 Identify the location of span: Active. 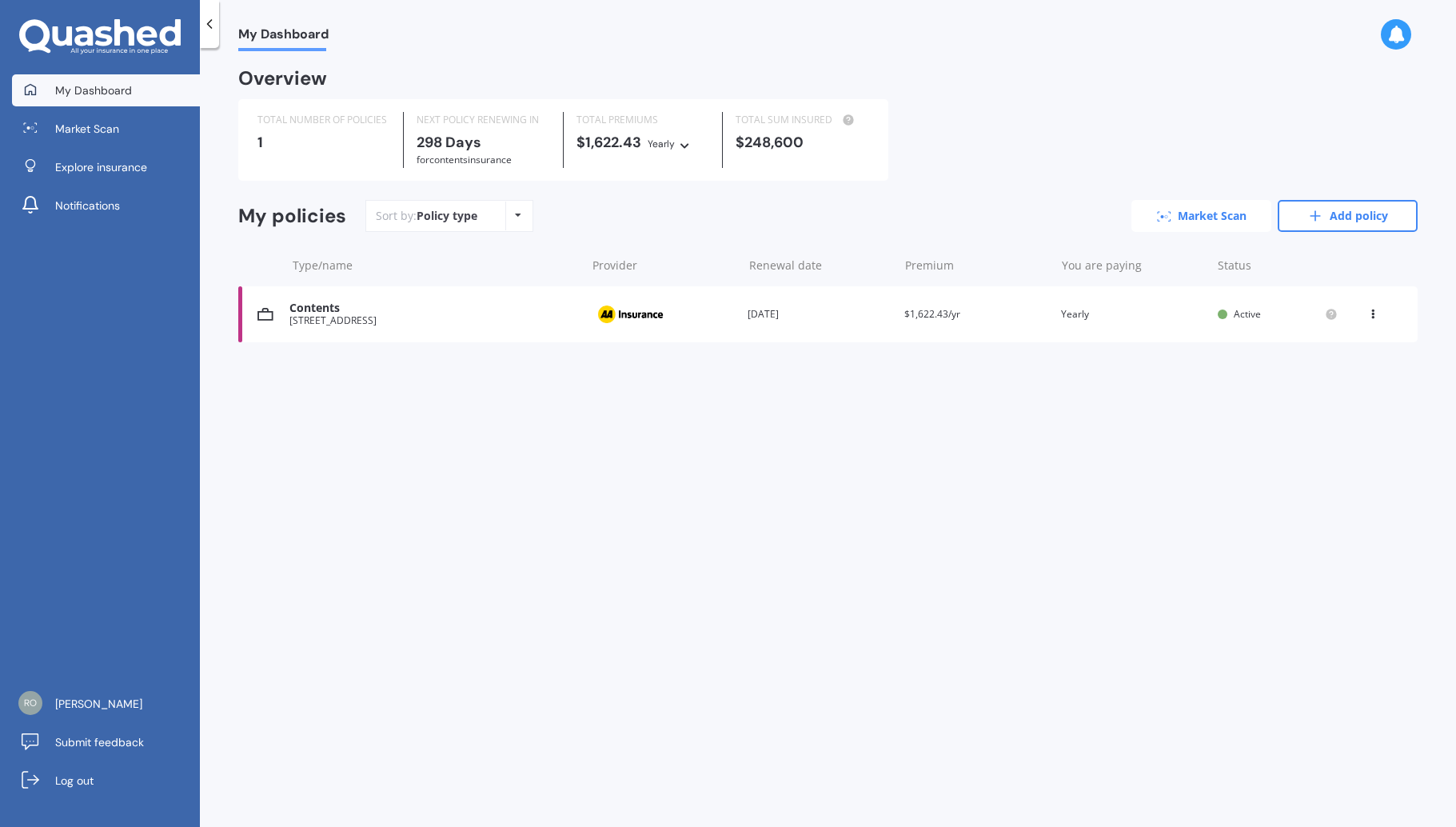
(1247, 313).